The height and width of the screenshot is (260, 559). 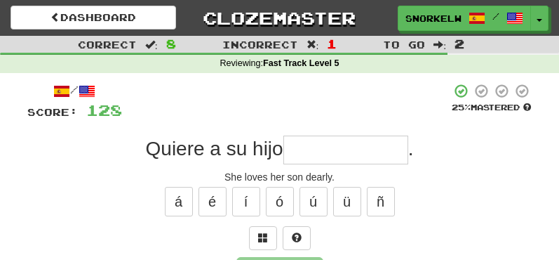 I want to click on button: ú, so click(x=314, y=201).